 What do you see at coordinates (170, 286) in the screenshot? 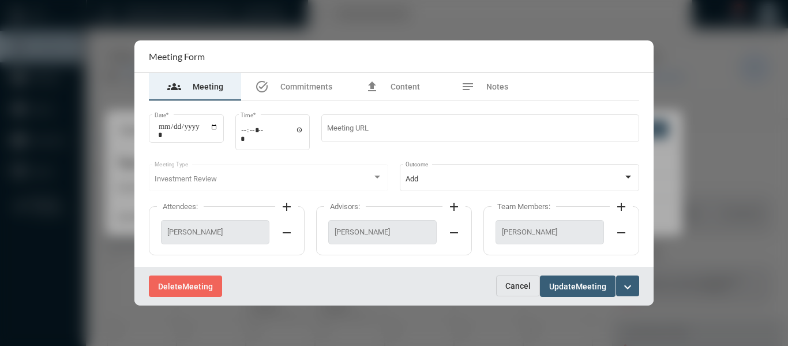
I see `span: Delete` at bounding box center [170, 286].